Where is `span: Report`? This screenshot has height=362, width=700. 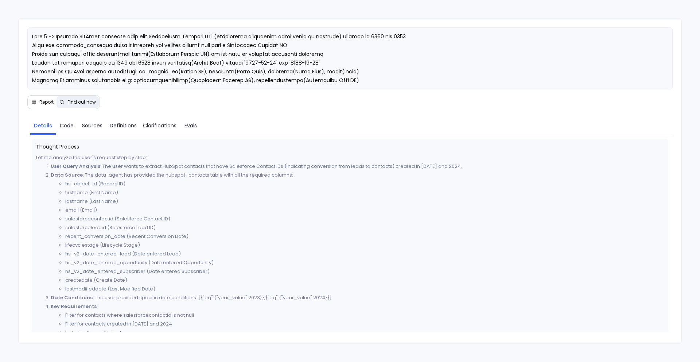 span: Report is located at coordinates (46, 102).